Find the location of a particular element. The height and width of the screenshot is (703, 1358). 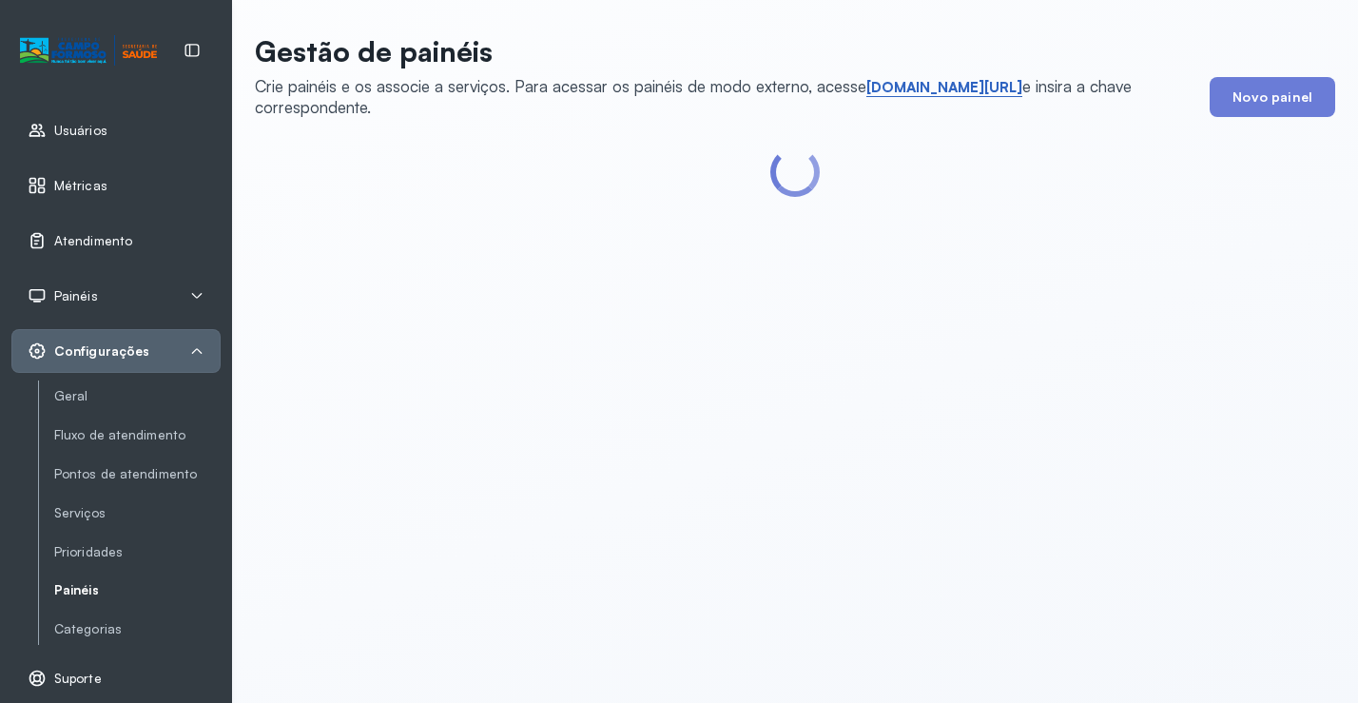

a: Pontos de atendimento is located at coordinates (137, 474).